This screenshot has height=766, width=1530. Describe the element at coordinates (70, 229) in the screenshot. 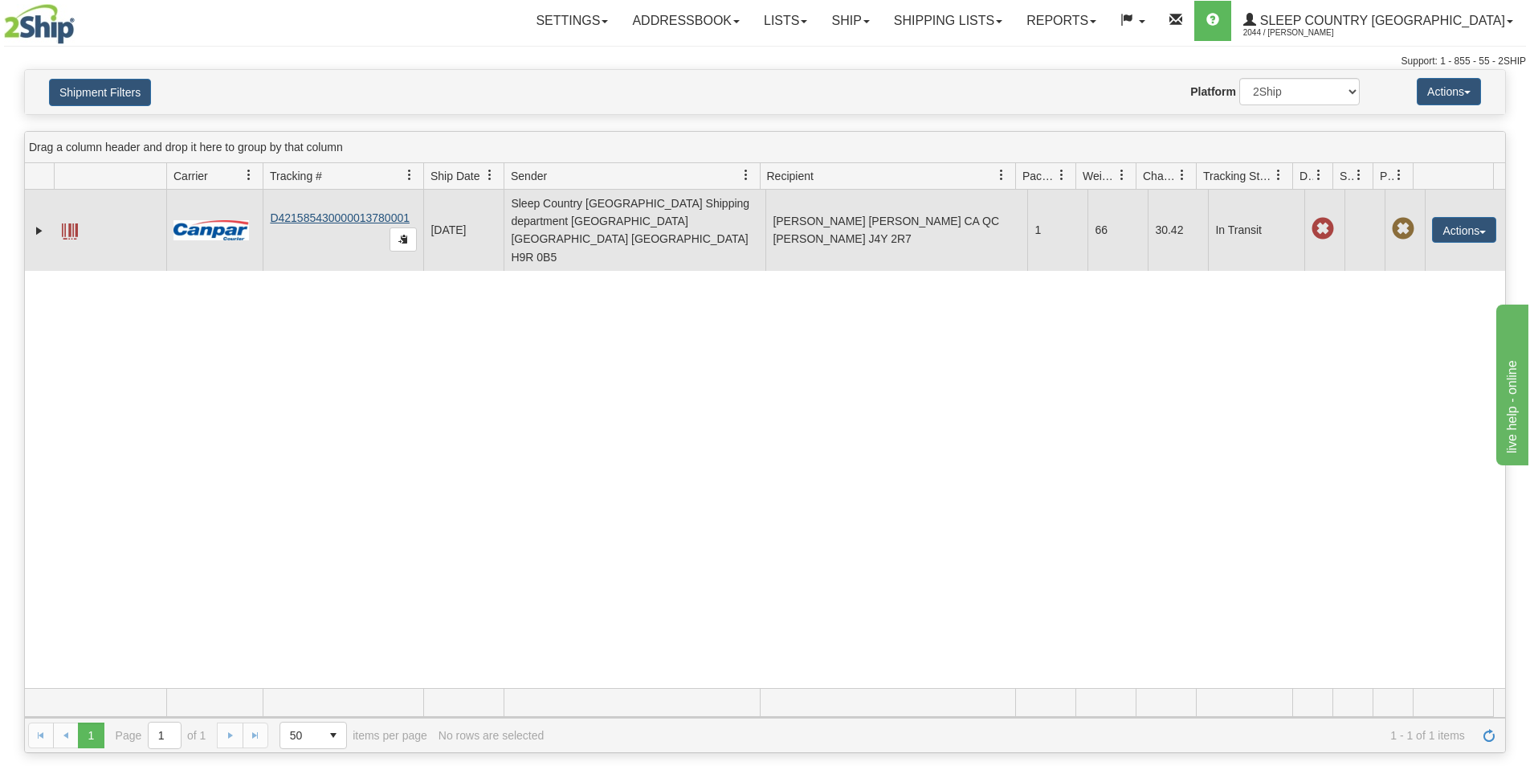

I see `a: Label` at that location.